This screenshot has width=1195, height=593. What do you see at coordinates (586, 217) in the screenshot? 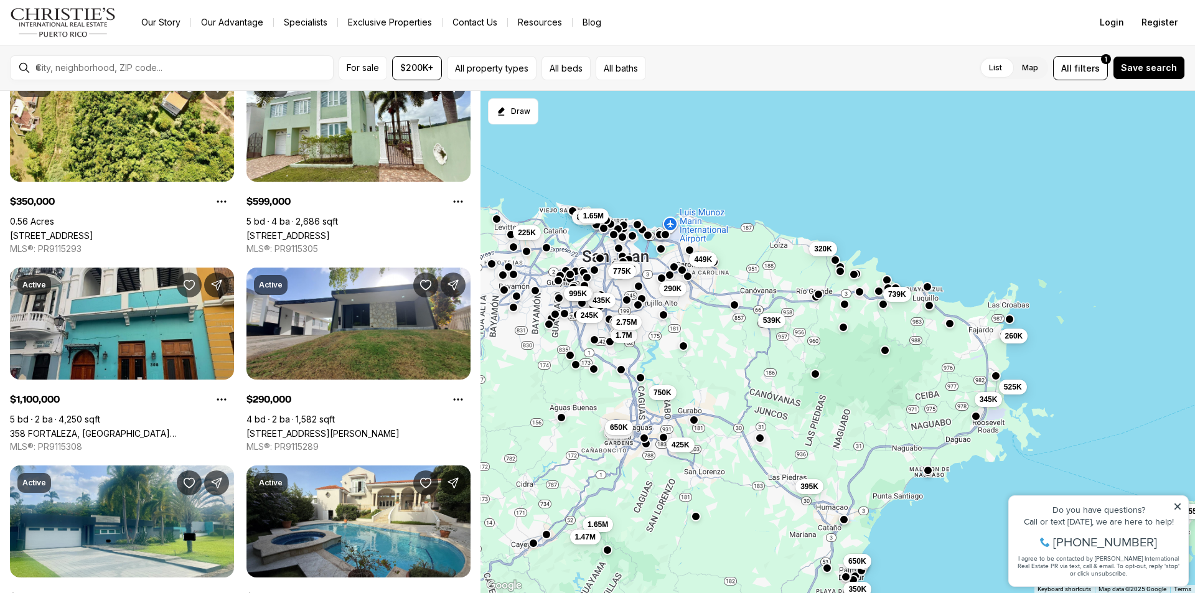
I see `button: 895K` at bounding box center [586, 217].